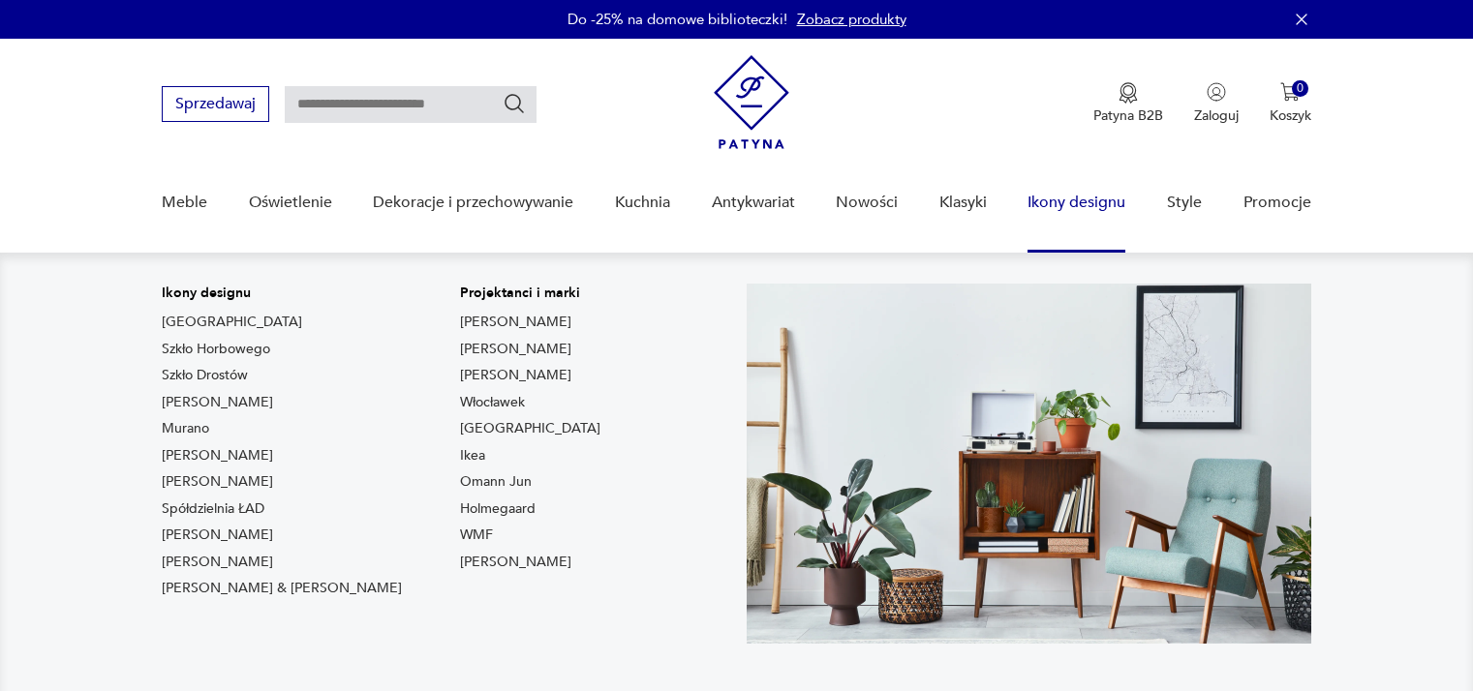 This screenshot has height=691, width=1473. Describe the element at coordinates (185, 429) in the screenshot. I see `a: Murano` at that location.